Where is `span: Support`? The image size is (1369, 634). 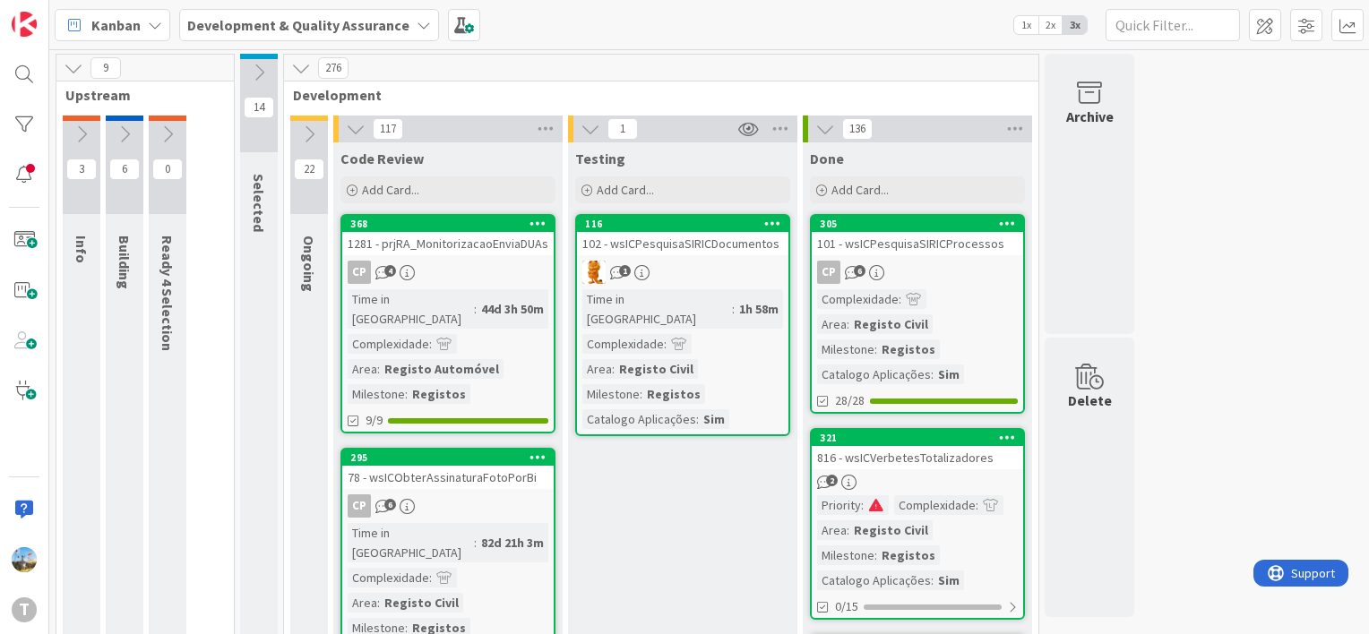
span: Support is located at coordinates (59, 13).